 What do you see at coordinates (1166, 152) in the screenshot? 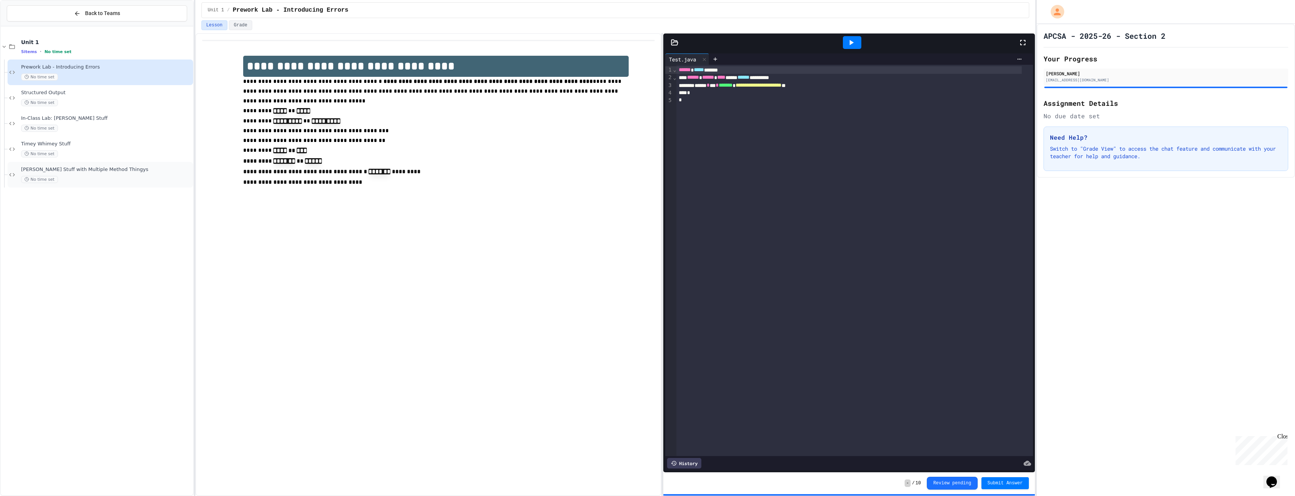
I see `p: Switch to "Grade View" to access the chat feature and communicate with your teacher for help and ...` at bounding box center [1166, 152].